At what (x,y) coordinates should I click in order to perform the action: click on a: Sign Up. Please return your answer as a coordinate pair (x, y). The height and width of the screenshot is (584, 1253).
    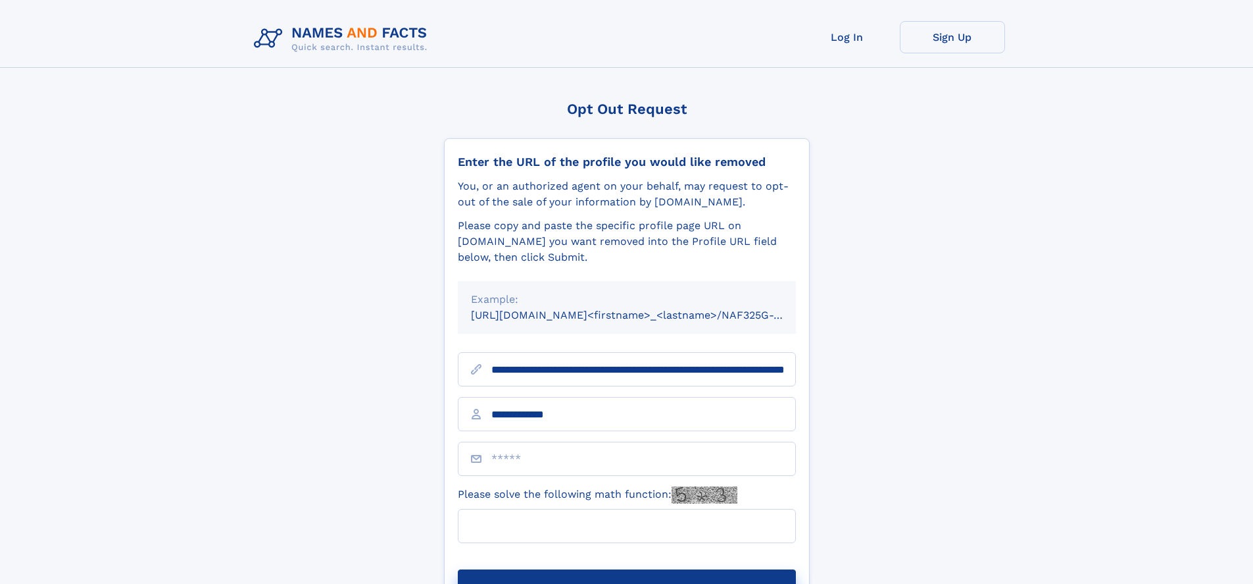
    Looking at the image, I should click on (953, 37).